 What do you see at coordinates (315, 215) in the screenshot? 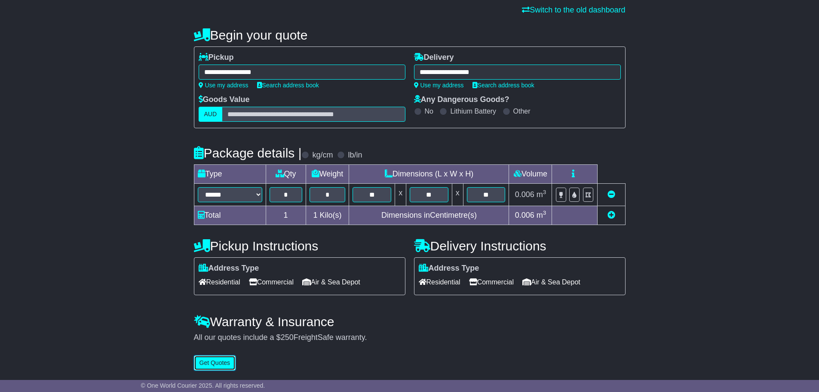
I see `span: 1` at bounding box center [315, 215].